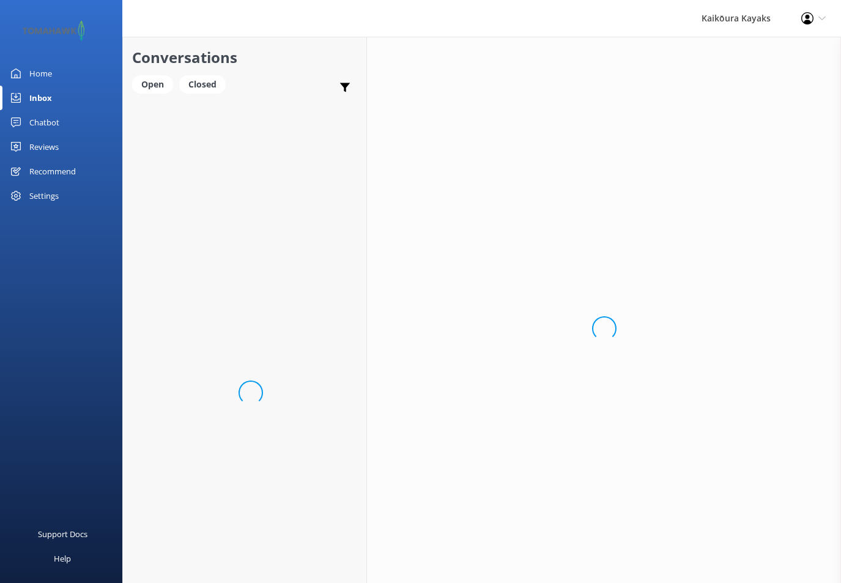  What do you see at coordinates (40, 98) in the screenshot?
I see `div: Inbox` at bounding box center [40, 98].